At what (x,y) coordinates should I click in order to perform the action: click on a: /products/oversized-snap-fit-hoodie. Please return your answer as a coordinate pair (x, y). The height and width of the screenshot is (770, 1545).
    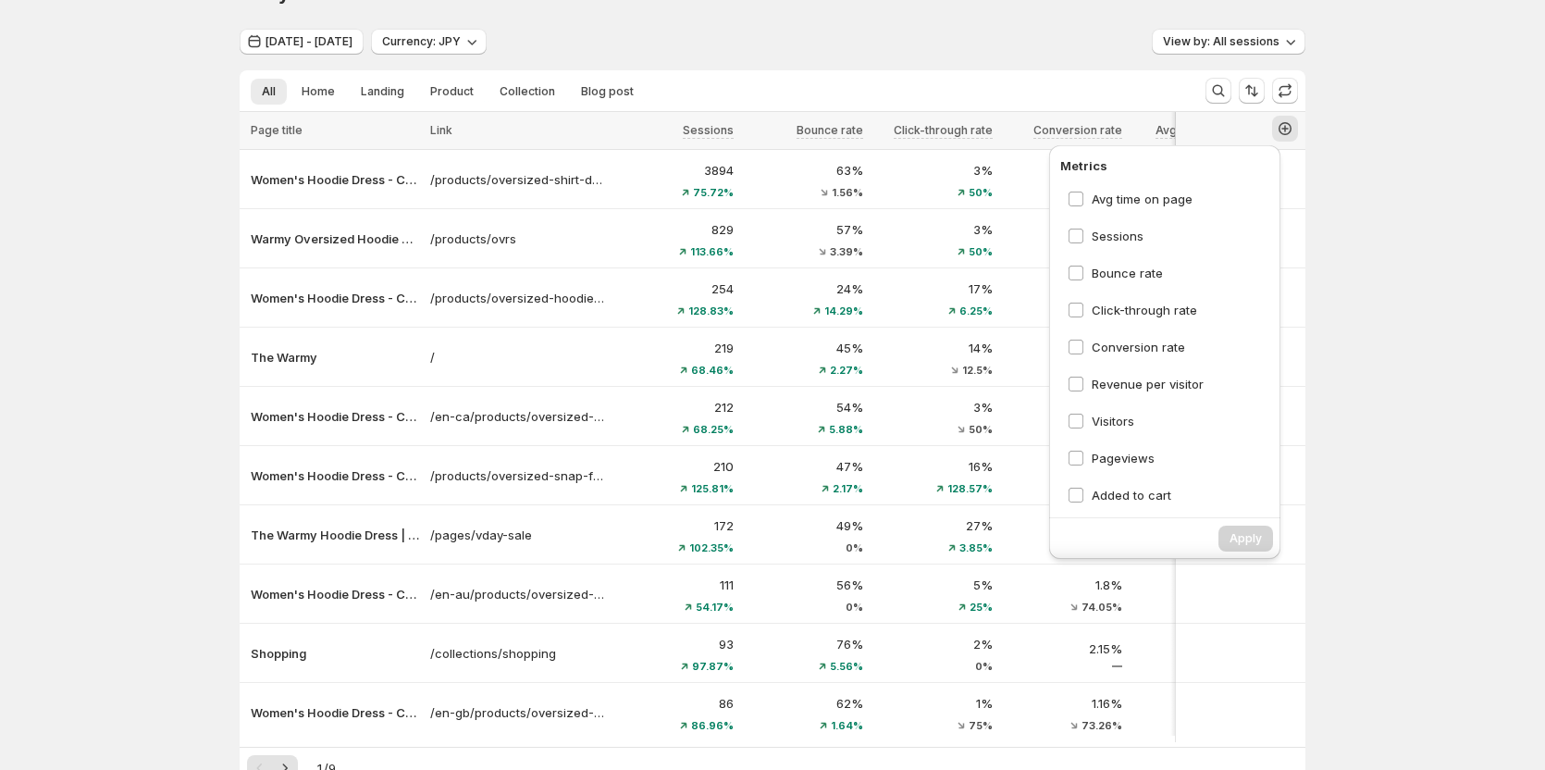
    Looking at the image, I should click on (517, 476).